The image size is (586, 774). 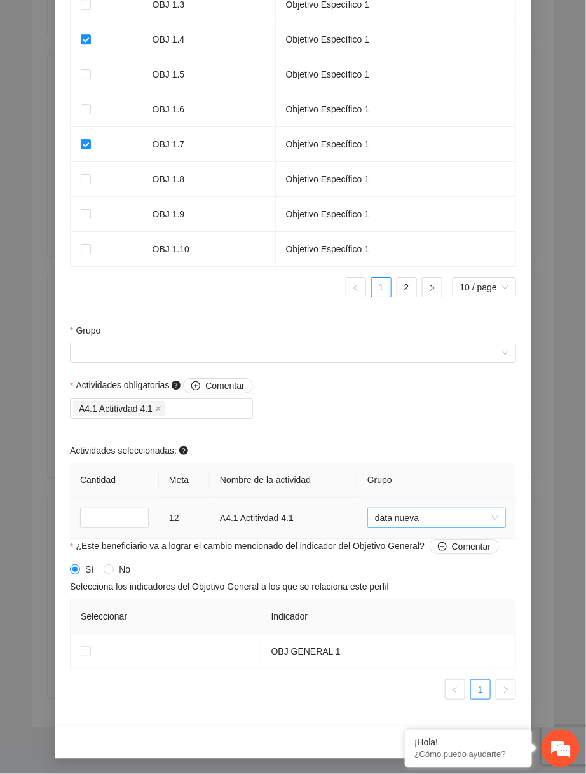 What do you see at coordinates (468, 743) in the screenshot?
I see `div: ¡Hola!` at bounding box center [468, 743].